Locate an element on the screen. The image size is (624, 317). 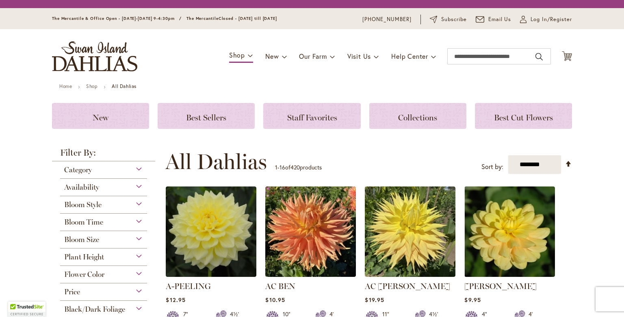
a: Staff Favorites is located at coordinates (311, 116).